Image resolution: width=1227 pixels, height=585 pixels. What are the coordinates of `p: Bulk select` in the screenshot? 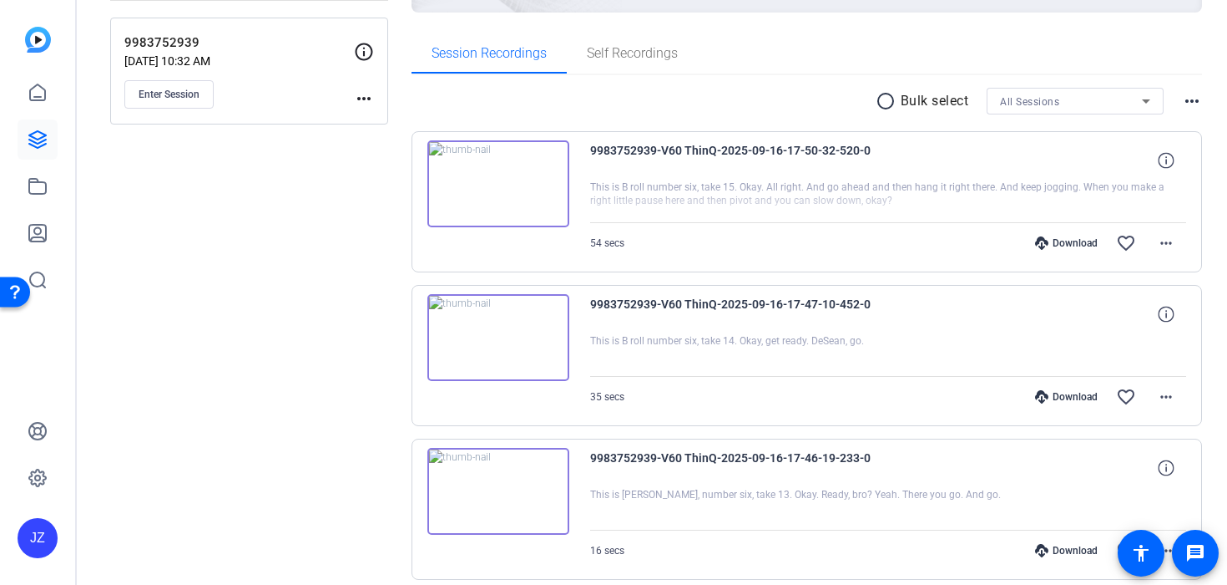 It's located at (935, 101).